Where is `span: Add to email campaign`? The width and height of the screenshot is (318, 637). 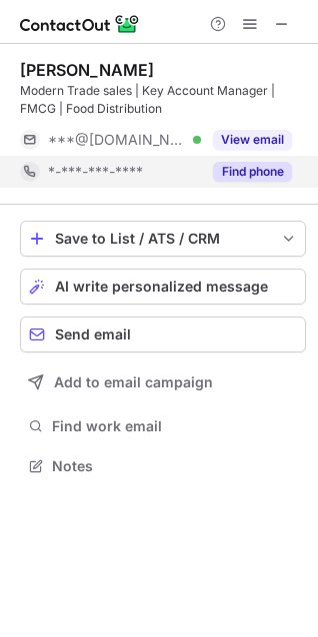
span: Add to email campaign is located at coordinates (133, 382).